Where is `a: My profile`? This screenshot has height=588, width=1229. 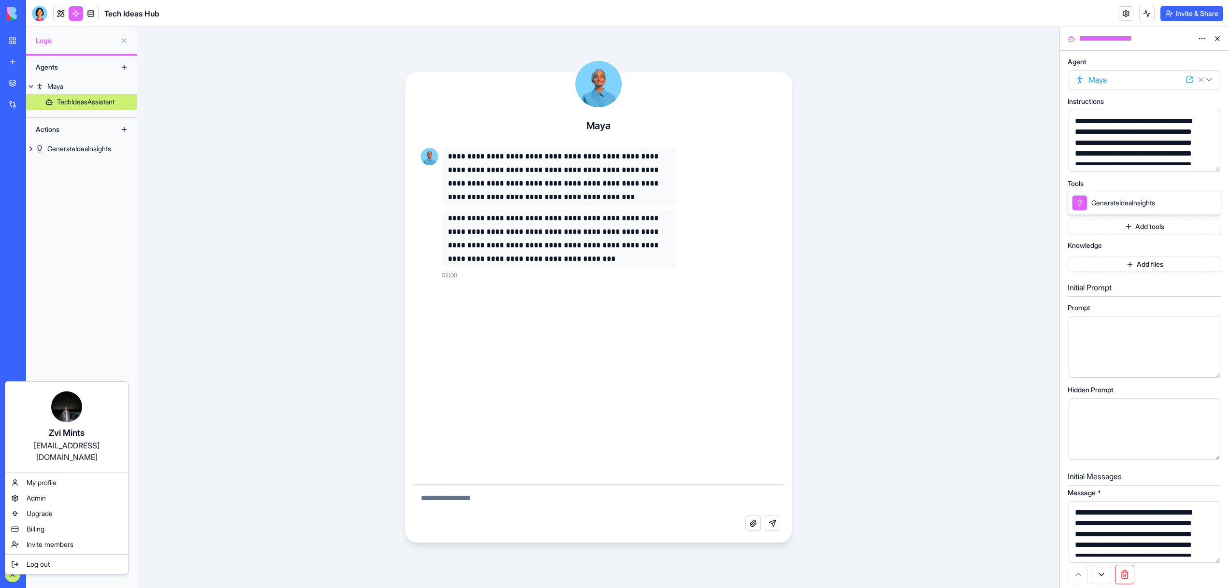 a: My profile is located at coordinates (67, 483).